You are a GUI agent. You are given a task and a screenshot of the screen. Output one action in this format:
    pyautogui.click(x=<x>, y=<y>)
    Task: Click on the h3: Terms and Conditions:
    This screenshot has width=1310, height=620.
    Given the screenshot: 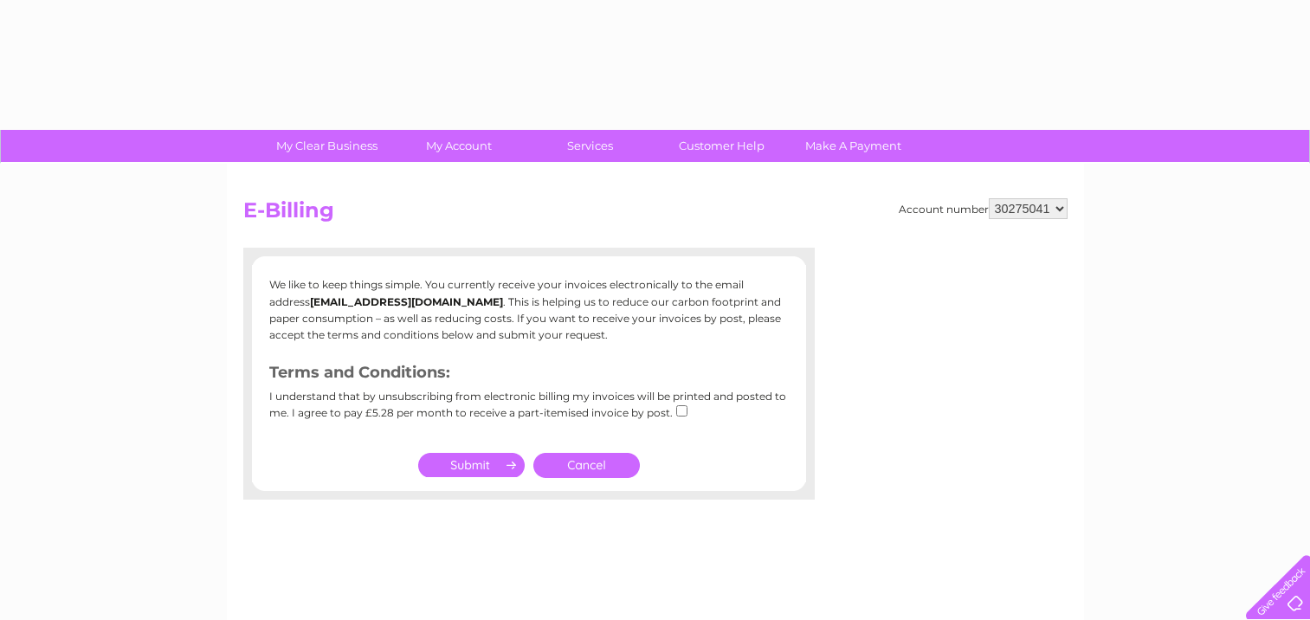 What is the action you would take?
    pyautogui.click(x=529, y=375)
    